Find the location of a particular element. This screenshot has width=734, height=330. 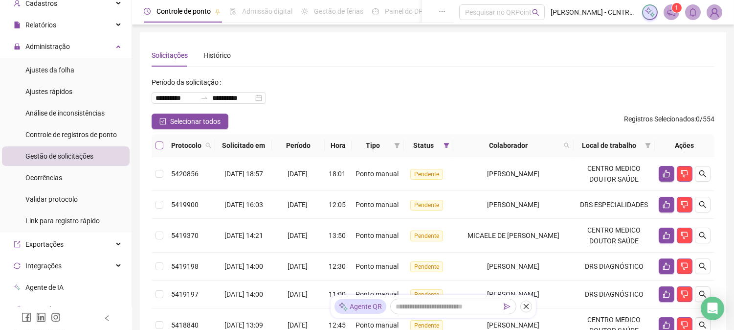

th: Hora is located at coordinates (338, 145).